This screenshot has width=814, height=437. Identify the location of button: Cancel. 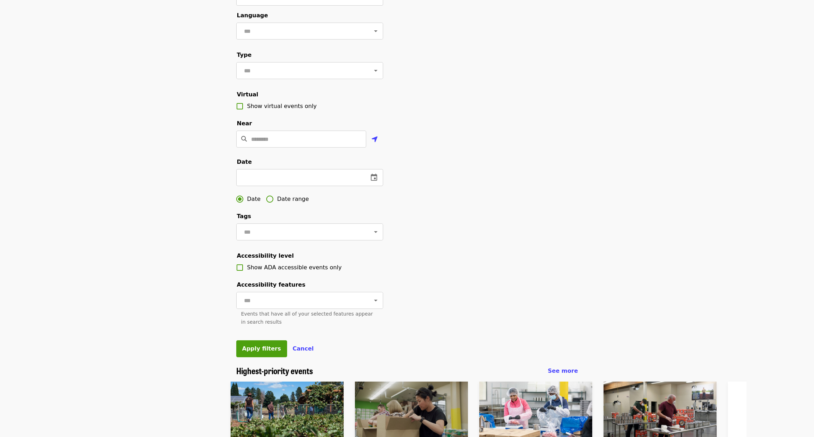
(304, 349).